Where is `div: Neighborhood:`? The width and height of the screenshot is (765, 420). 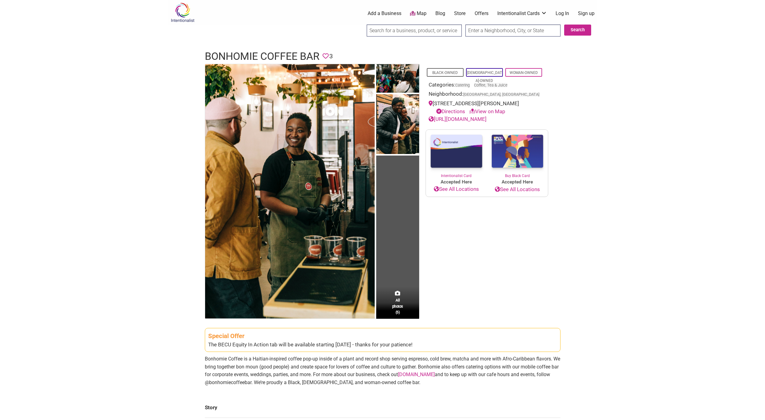
div: Neighborhood: is located at coordinates (487, 95).